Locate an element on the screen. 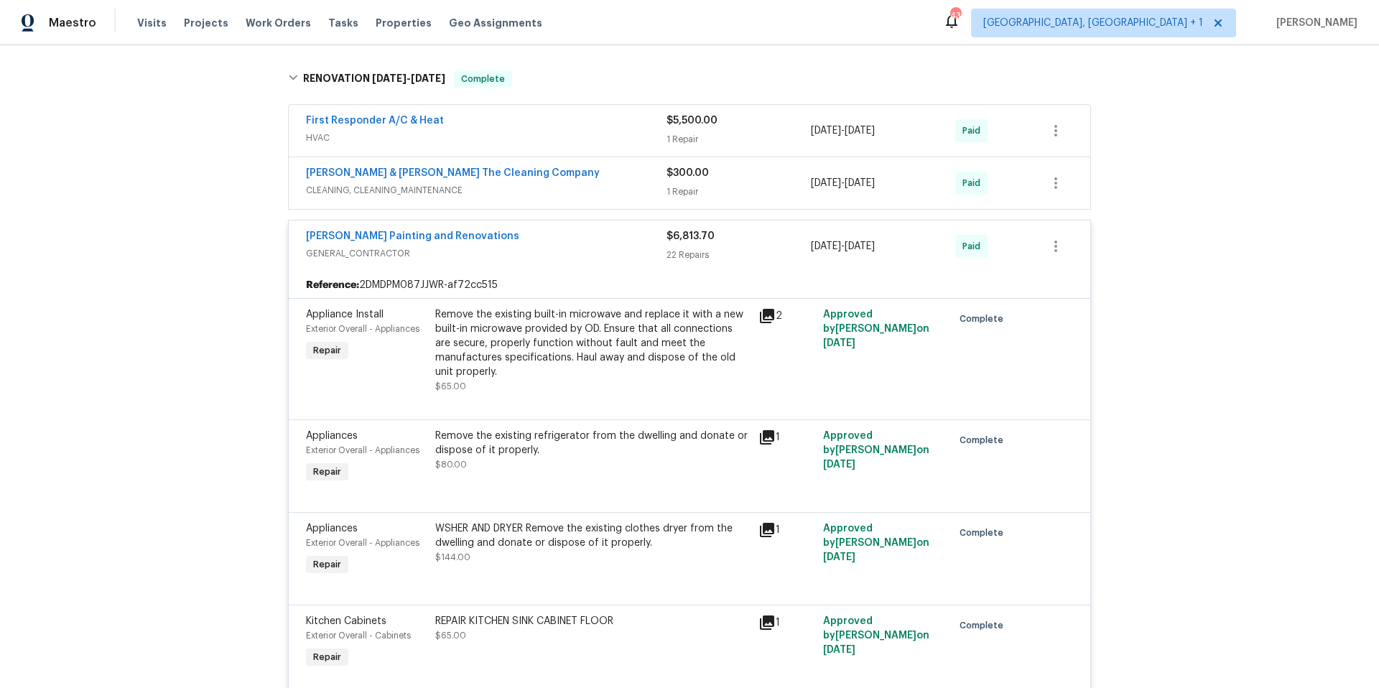 The image size is (1379, 688). div: Remove the existing refrigerator from the dwelling and donate or dispose of it properly. is located at coordinates (593, 443).